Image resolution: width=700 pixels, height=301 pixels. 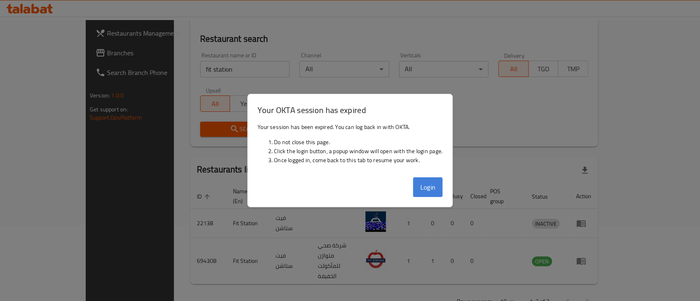 I want to click on li: Once logged in, come back to this tab to resume your work., so click(x=358, y=160).